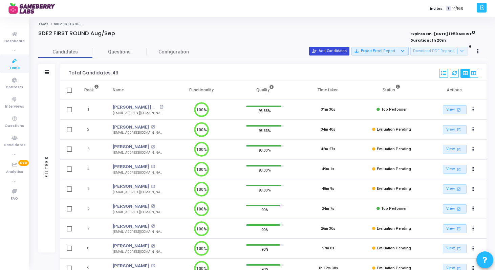 The width and height of the screenshot is (495, 270). Describe the element at coordinates (469, 73) in the screenshot. I see `div: View Options` at that location.